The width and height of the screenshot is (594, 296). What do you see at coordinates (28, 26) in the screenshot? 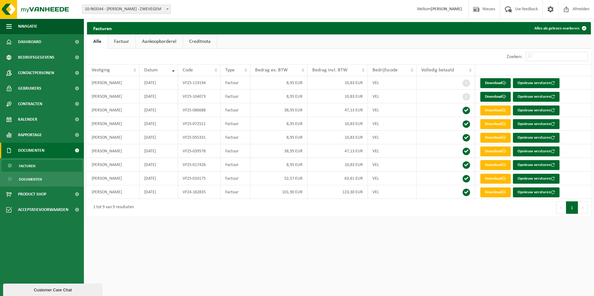
I see `span: Navigatie` at bounding box center [28, 26].